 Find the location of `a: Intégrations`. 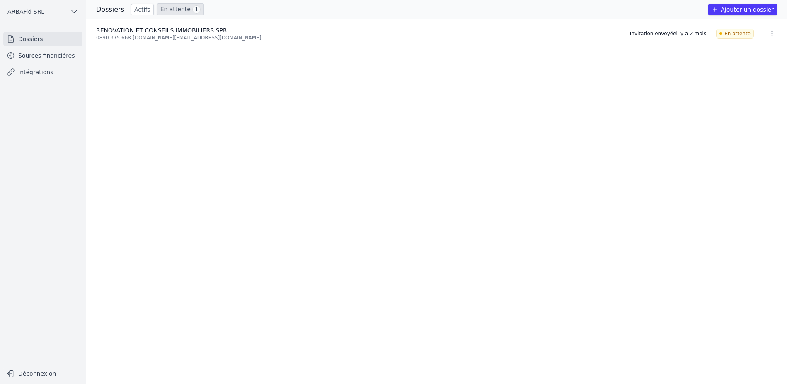

a: Intégrations is located at coordinates (43, 72).